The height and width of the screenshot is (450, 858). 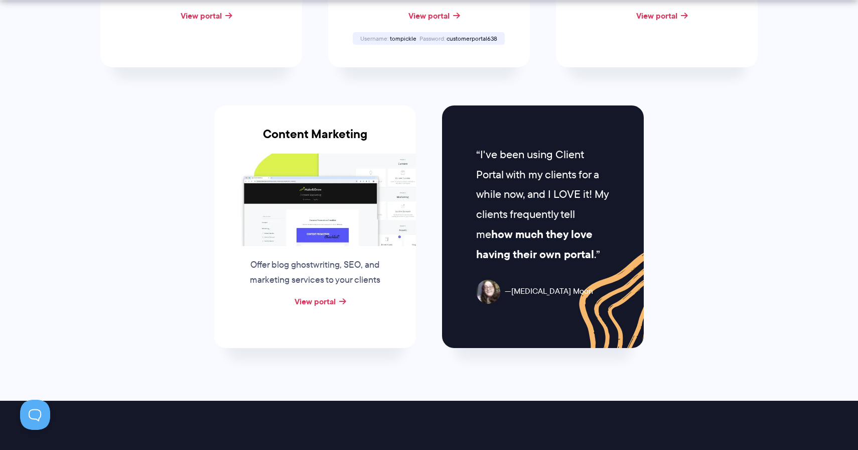 What do you see at coordinates (542, 204) in the screenshot?
I see `p: I've been using Client Portal with my clients for a while now, and I LOVE it! My clients frequent...` at bounding box center [542, 204].